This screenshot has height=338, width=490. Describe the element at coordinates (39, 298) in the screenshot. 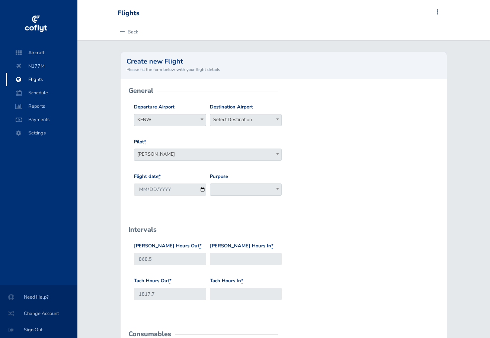

I see `span: Need Help?` at that location.